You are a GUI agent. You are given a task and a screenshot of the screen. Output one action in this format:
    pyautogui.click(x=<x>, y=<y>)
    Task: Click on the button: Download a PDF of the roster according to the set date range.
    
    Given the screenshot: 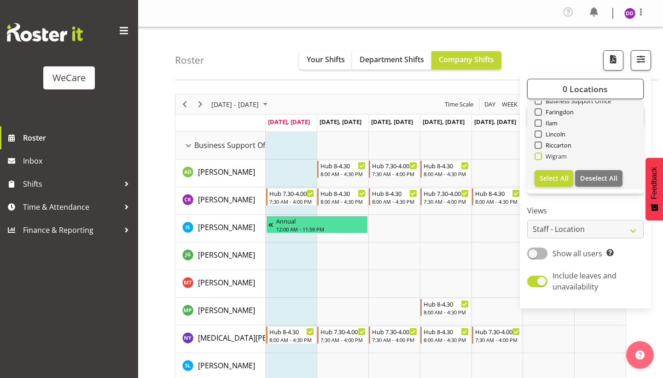 What is the action you would take?
    pyautogui.click(x=613, y=60)
    